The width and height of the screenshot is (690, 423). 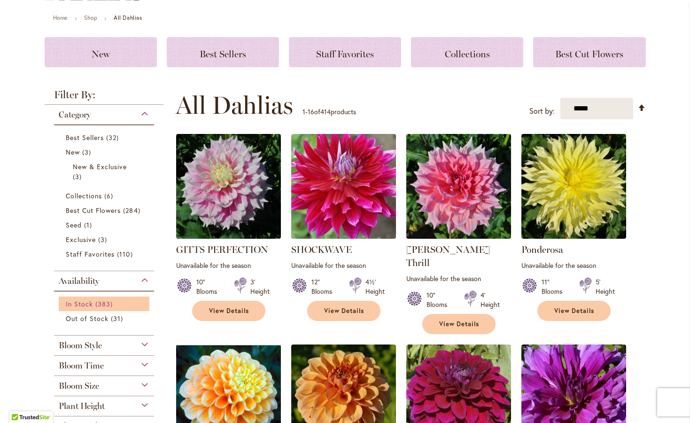 I want to click on img: Shockwave, so click(x=344, y=186).